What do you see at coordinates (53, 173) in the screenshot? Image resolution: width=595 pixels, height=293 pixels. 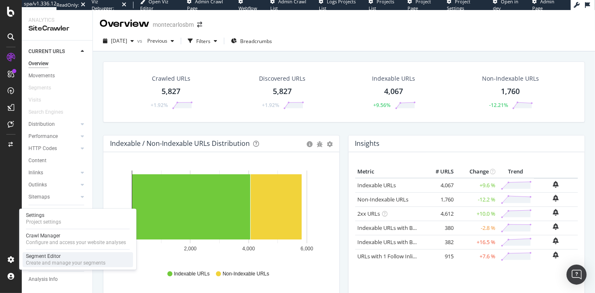 I see `a: Inlinks` at bounding box center [53, 173].